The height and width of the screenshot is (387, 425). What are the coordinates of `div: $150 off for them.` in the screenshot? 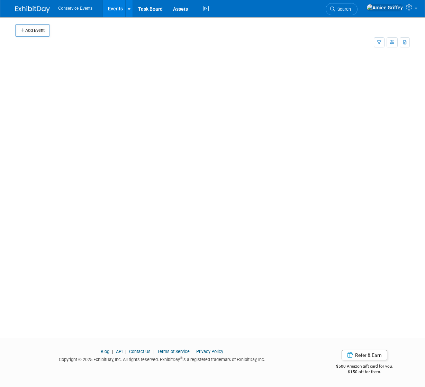 It's located at (365, 372).